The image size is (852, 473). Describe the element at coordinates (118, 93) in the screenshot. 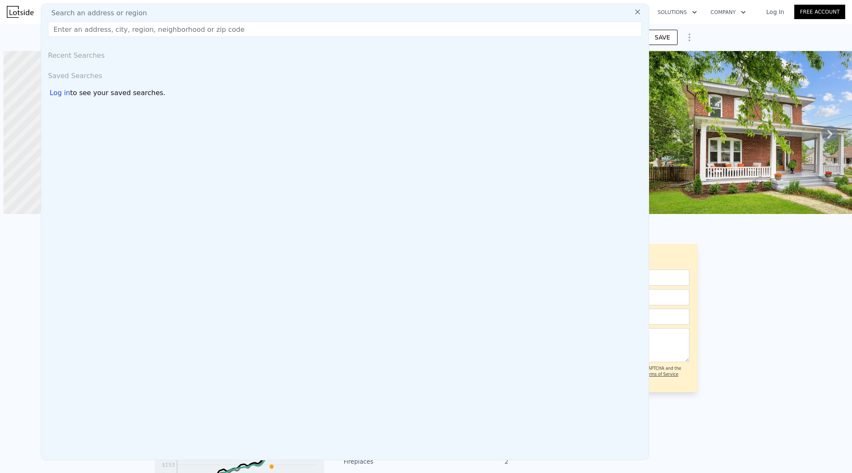

I see `span: to see your saved searches.` at that location.